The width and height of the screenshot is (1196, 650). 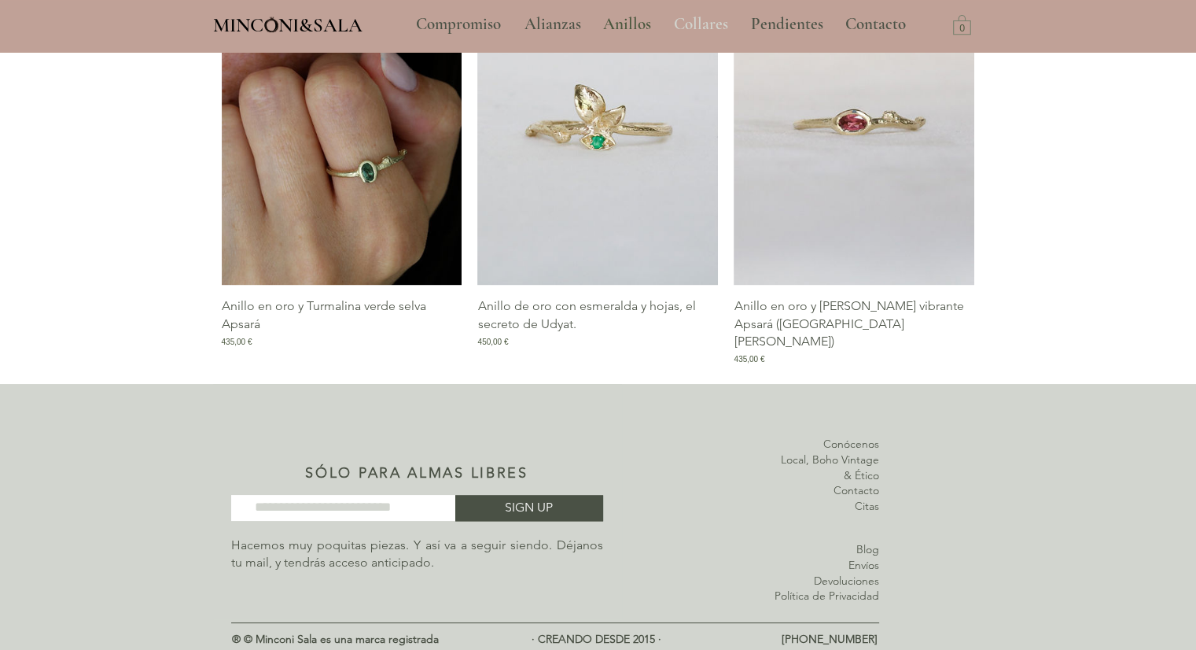 I want to click on a: Pendientes, so click(x=787, y=24).